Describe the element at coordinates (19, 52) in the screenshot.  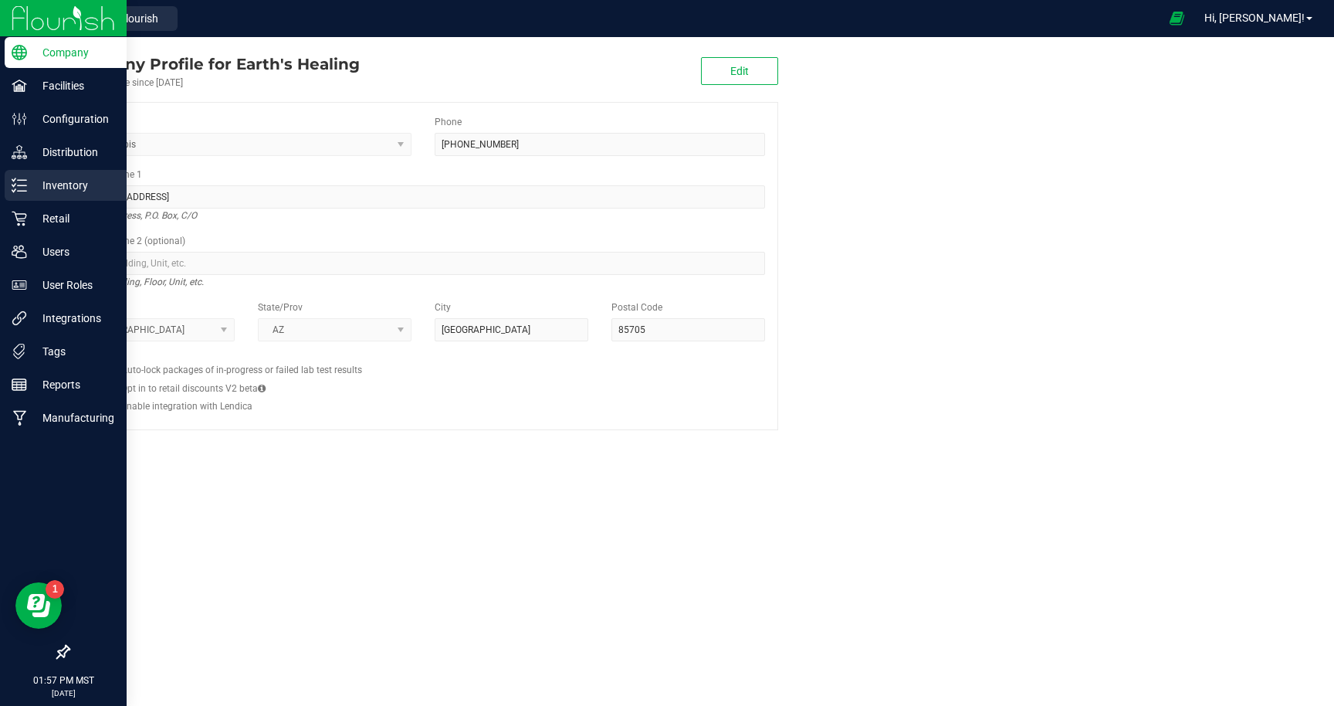
I see `inline-svg: Company` at that location.